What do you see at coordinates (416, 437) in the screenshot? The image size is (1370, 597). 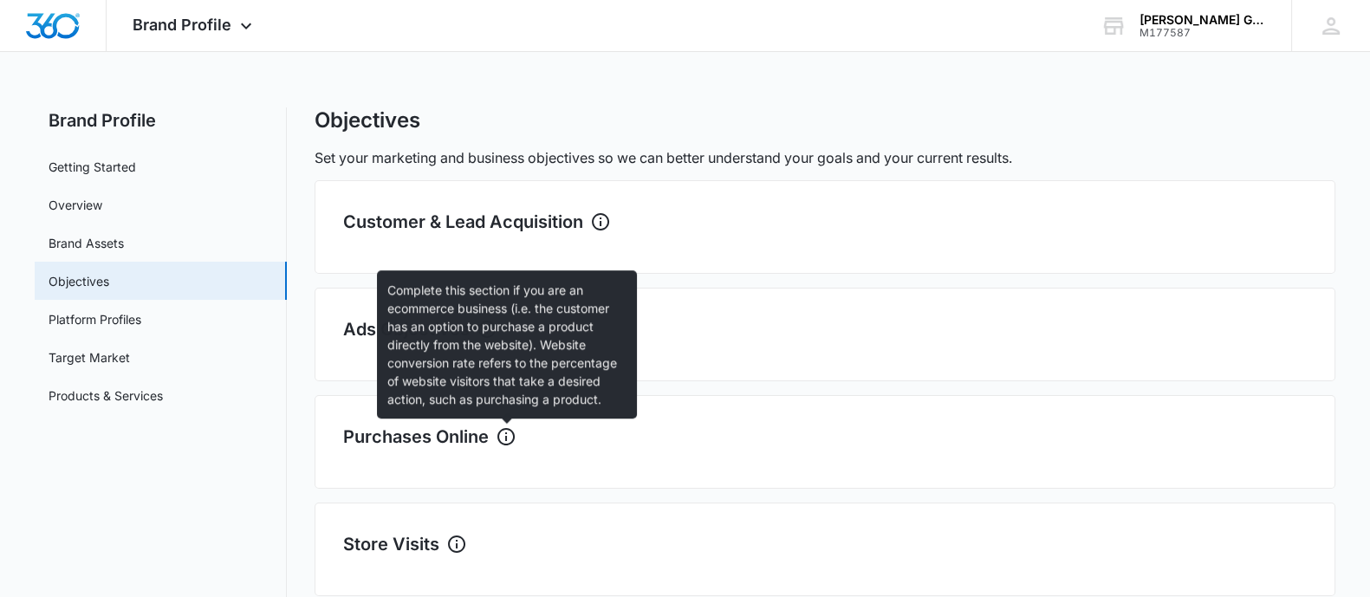 I see `h2: Purchases Online` at bounding box center [416, 437].